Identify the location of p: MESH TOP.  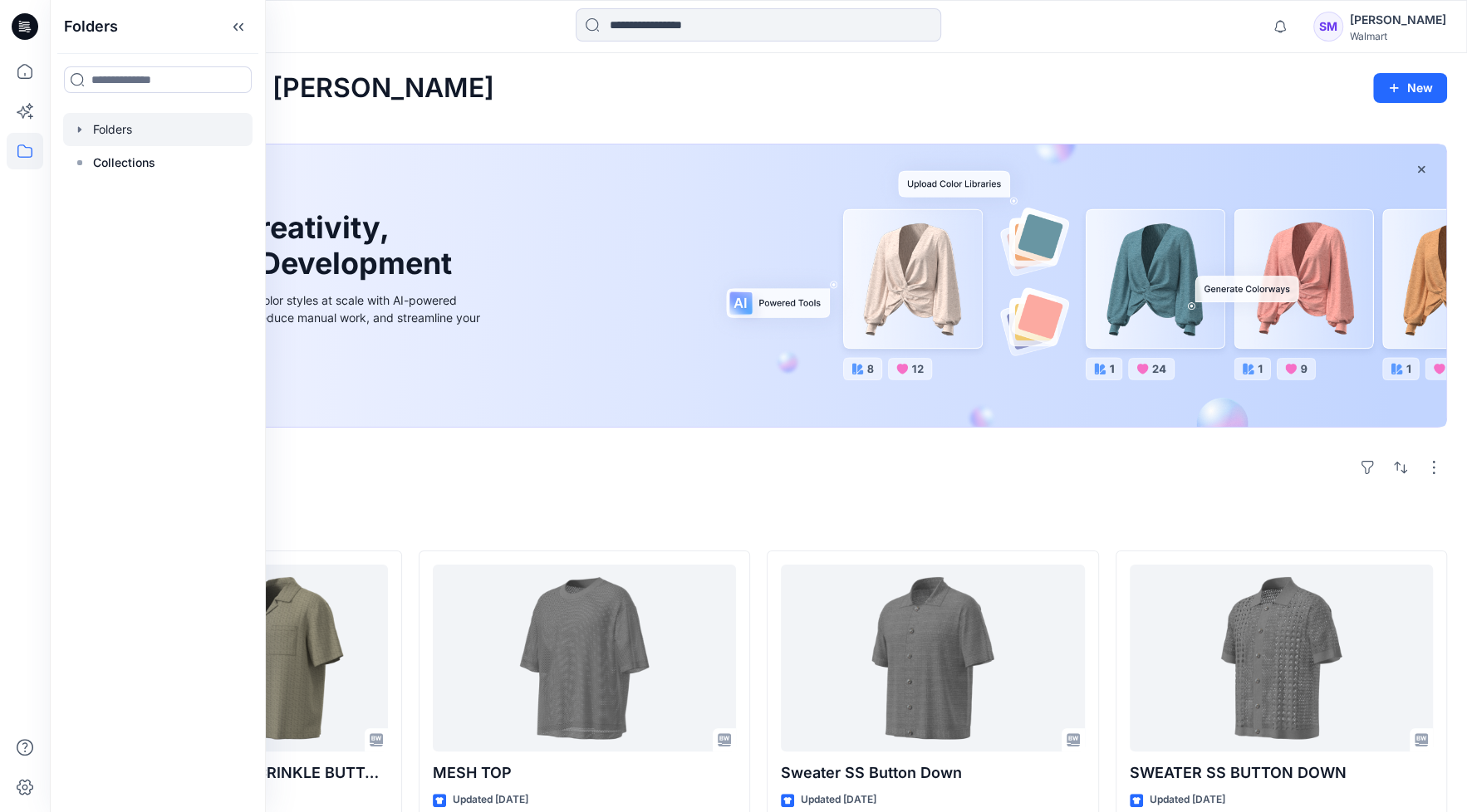
(585, 773).